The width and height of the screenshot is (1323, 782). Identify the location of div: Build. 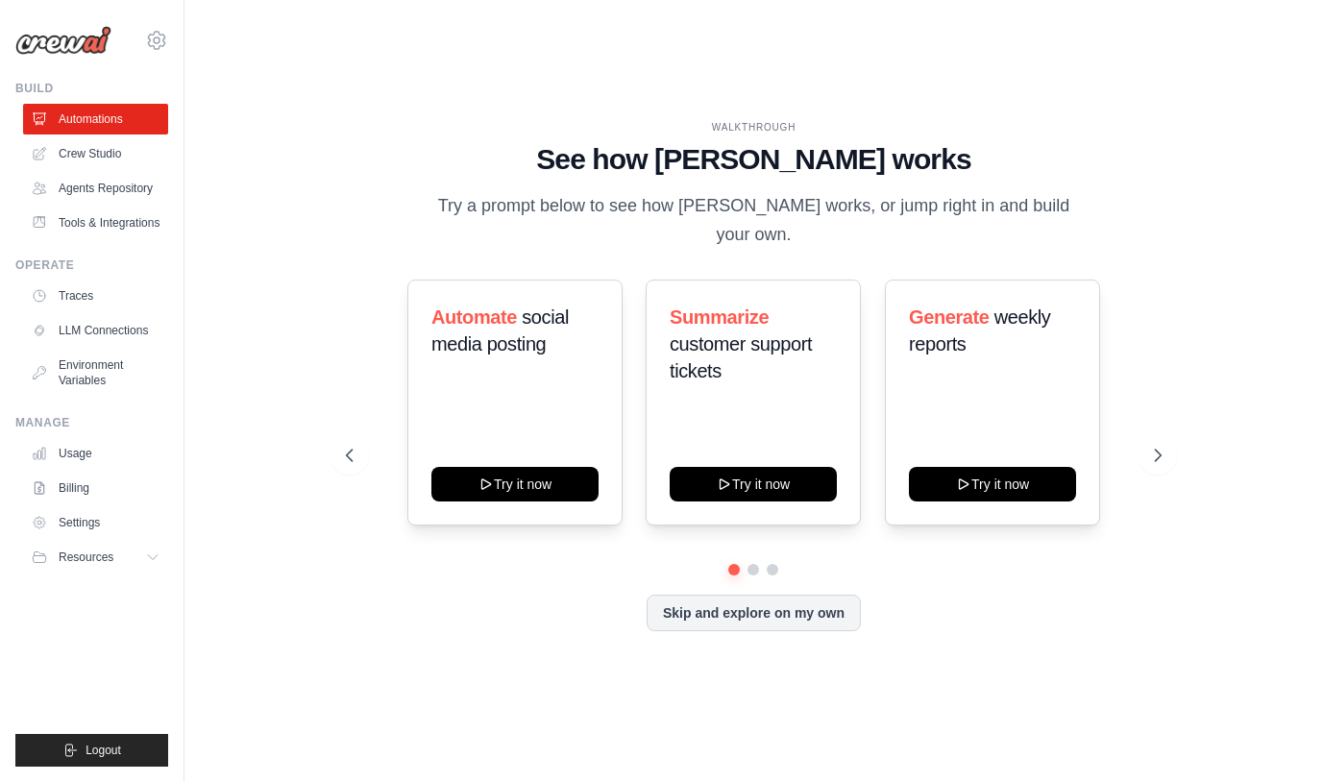
(91, 88).